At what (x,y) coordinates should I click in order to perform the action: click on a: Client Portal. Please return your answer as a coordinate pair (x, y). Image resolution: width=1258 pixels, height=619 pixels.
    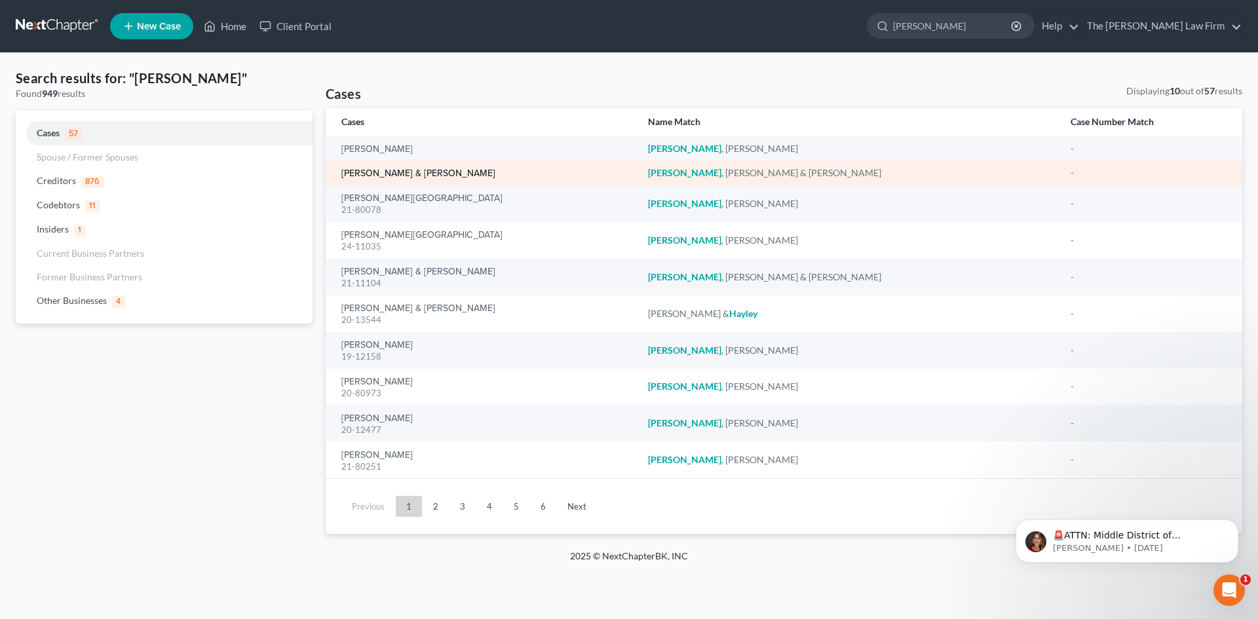
    Looking at the image, I should click on (295, 26).